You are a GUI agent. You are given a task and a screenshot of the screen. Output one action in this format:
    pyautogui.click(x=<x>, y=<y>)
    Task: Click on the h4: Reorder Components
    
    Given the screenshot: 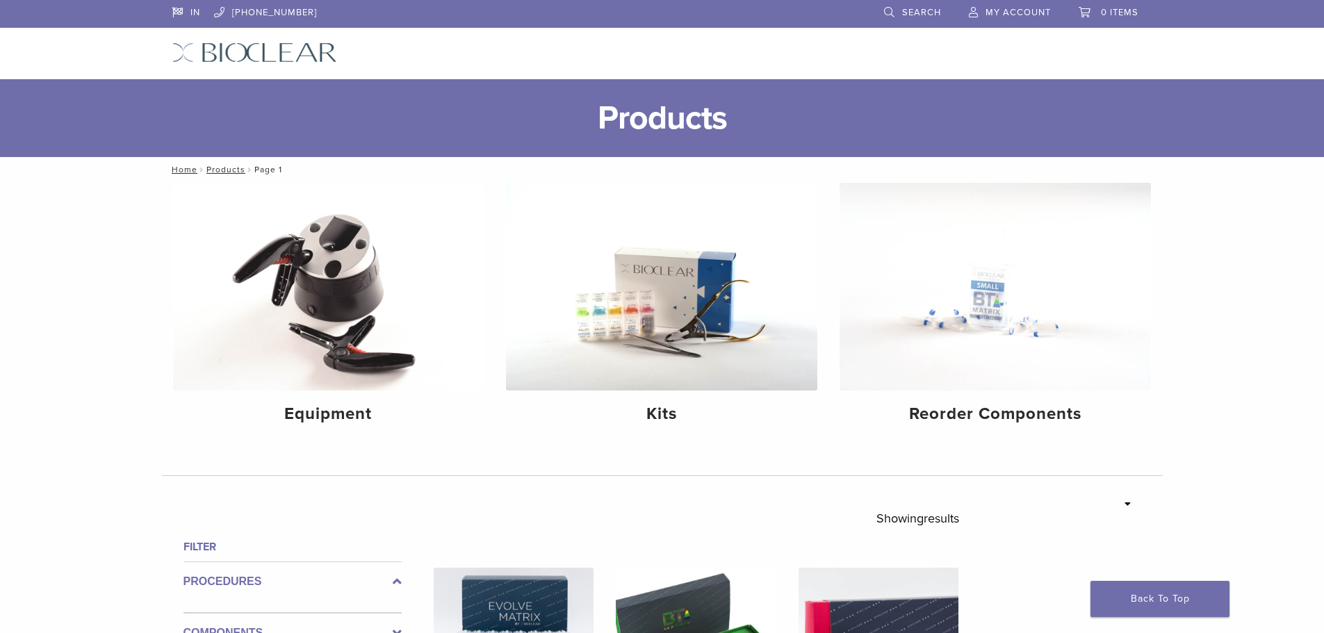 What is the action you would take?
    pyautogui.click(x=995, y=414)
    